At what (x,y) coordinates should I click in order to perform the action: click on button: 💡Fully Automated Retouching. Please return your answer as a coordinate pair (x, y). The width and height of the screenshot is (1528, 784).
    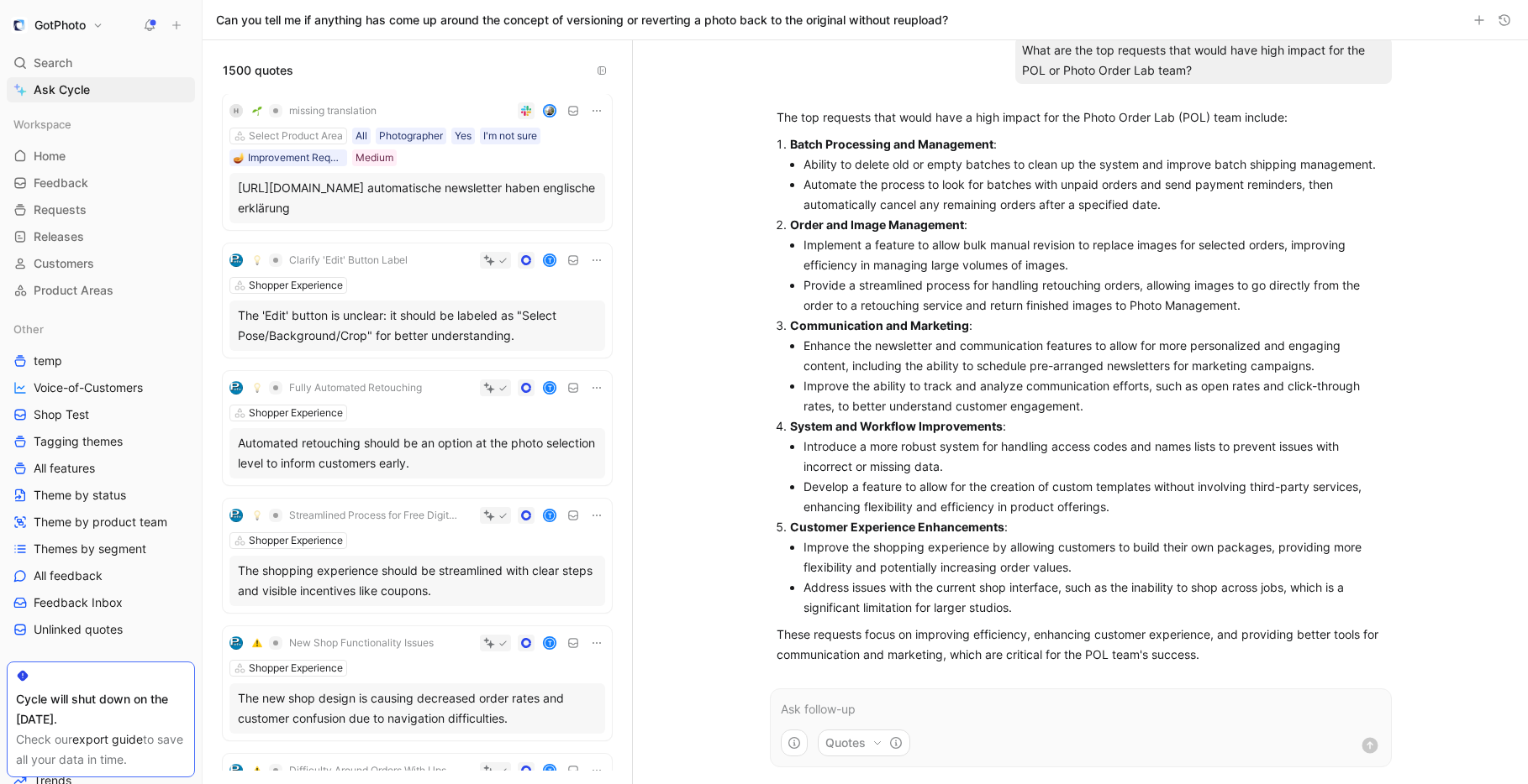
    Looking at the image, I should click on (337, 388).